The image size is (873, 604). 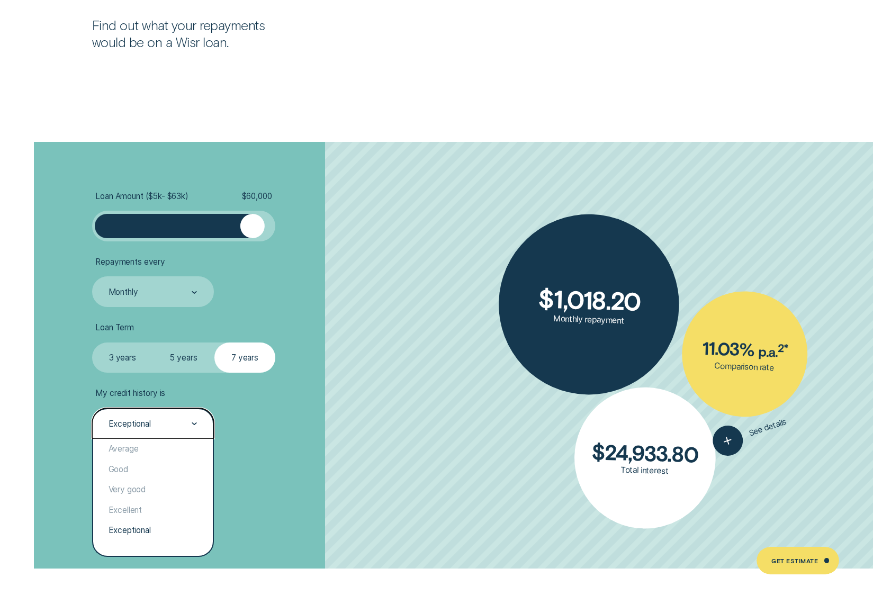 What do you see at coordinates (153, 469) in the screenshot?
I see `div: Good` at bounding box center [153, 469].